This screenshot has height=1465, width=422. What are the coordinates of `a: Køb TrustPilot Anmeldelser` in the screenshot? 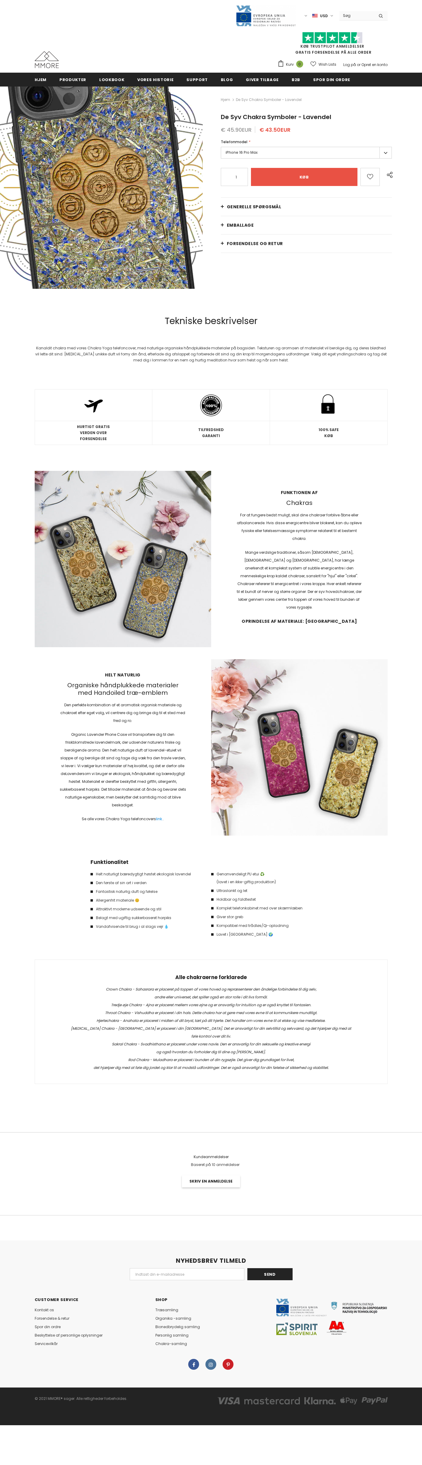 It's located at (332, 46).